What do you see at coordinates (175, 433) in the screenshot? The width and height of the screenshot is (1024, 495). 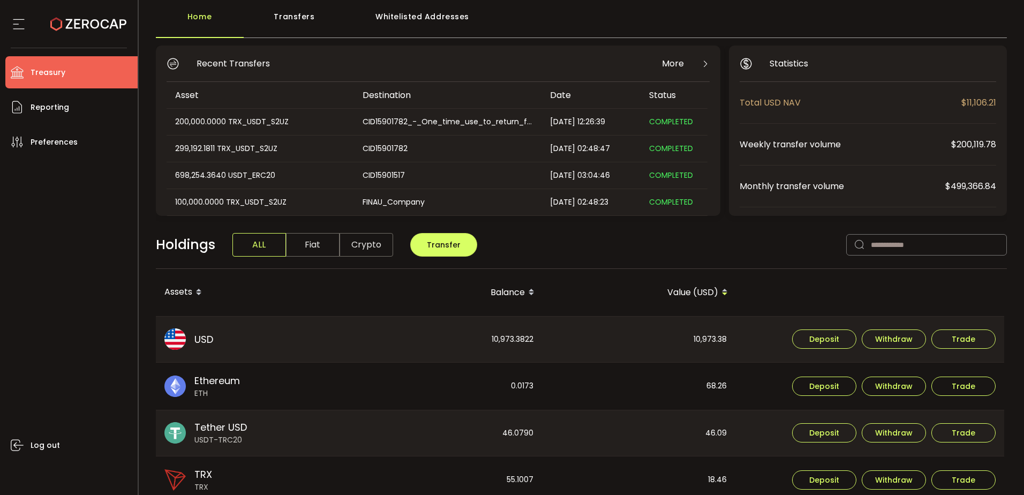 I see `img: usdt_portfolio.svg` at bounding box center [175, 433].